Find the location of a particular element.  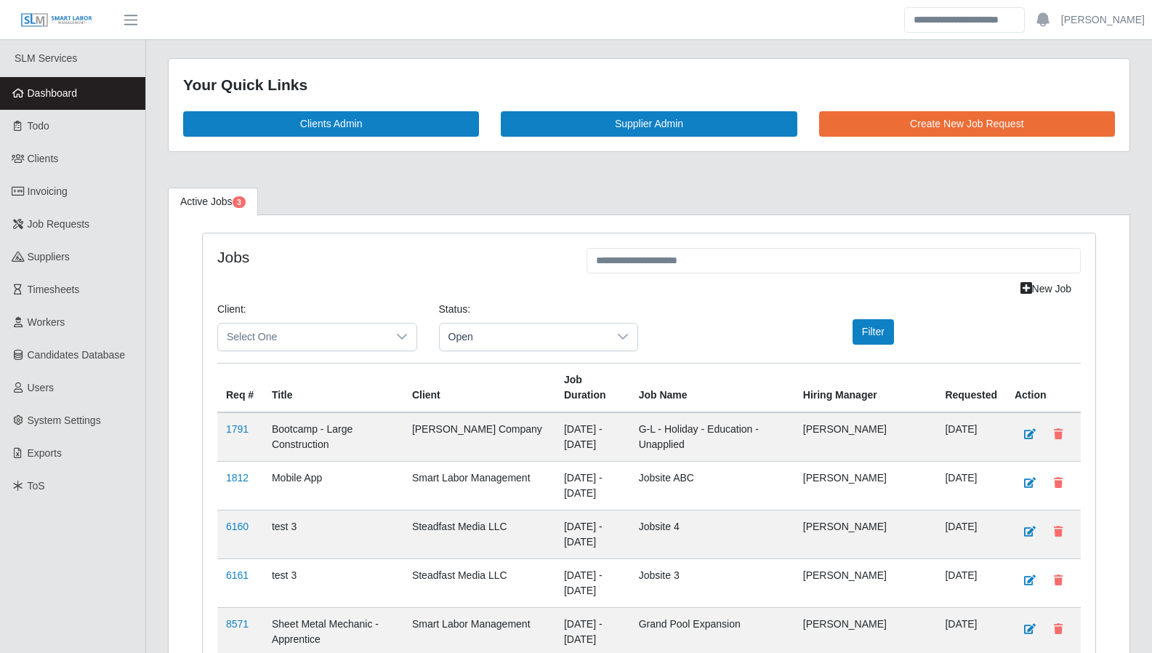

a: 6160 is located at coordinates (237, 526).